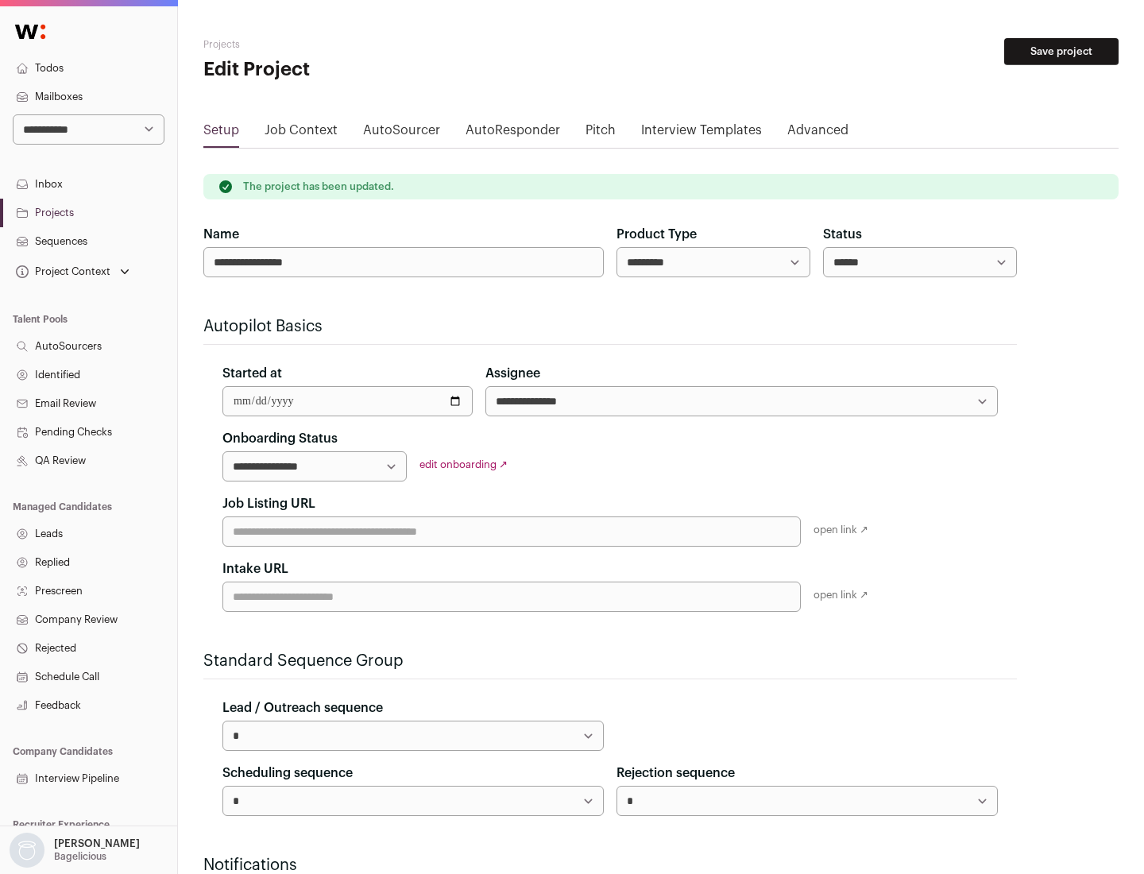 The width and height of the screenshot is (1144, 874). I want to click on a: Interview Templates, so click(702, 133).